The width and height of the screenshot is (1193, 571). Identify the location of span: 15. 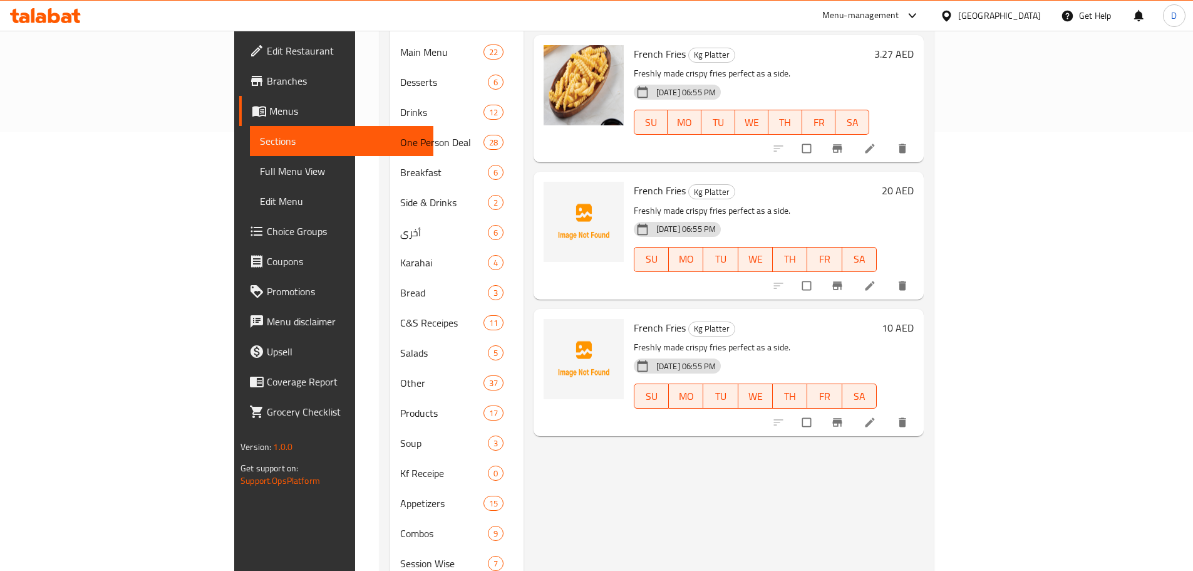
(494, 503).